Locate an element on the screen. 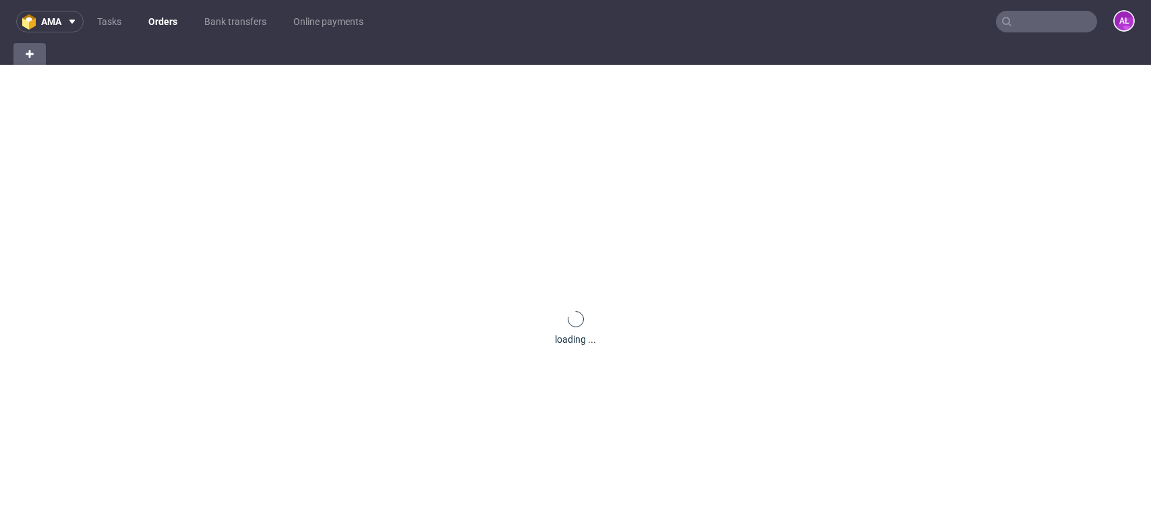 The width and height of the screenshot is (1151, 527). figcaption: AŁ is located at coordinates (1124, 21).